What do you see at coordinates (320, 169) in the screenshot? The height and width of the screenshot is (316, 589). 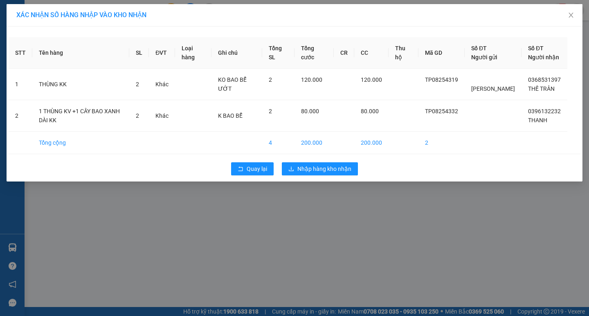 I see `button: downloadNhập hàng kho nhận` at bounding box center [320, 169].